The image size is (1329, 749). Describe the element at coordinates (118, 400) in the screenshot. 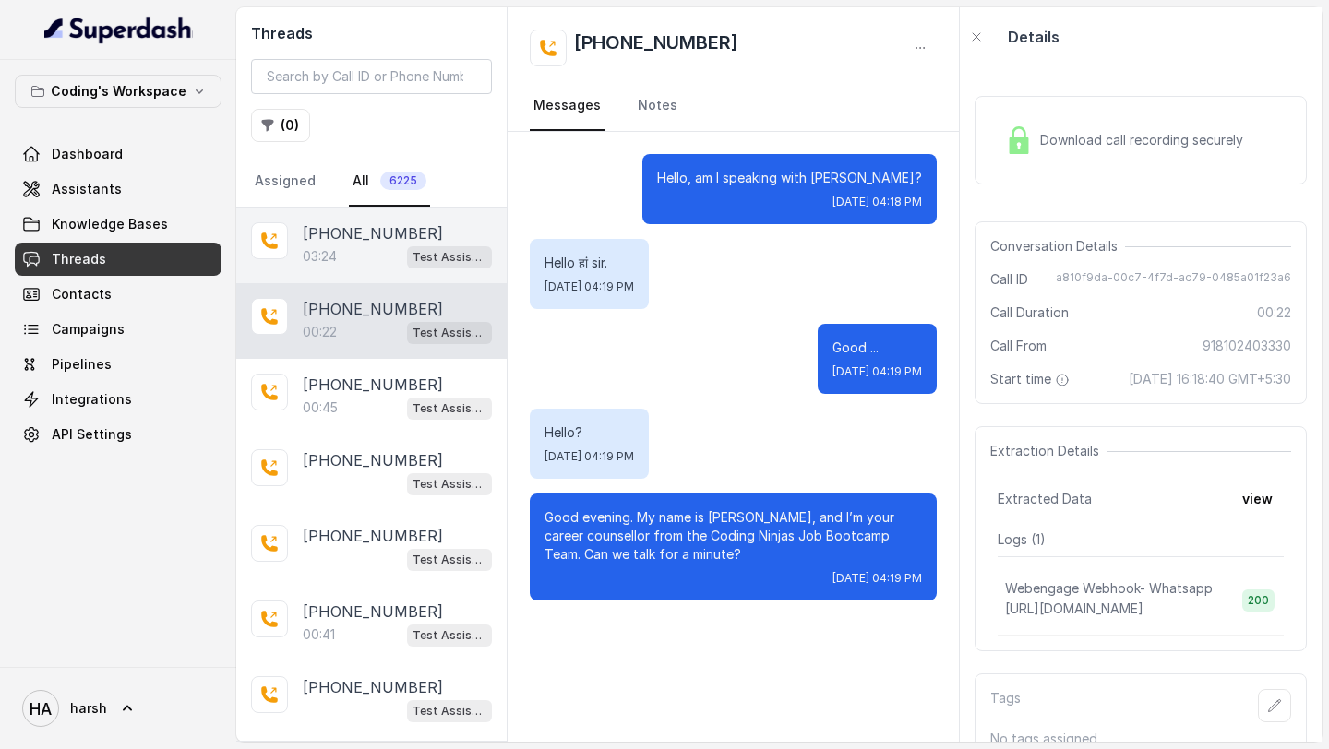

I see `a: Integrations` at that location.